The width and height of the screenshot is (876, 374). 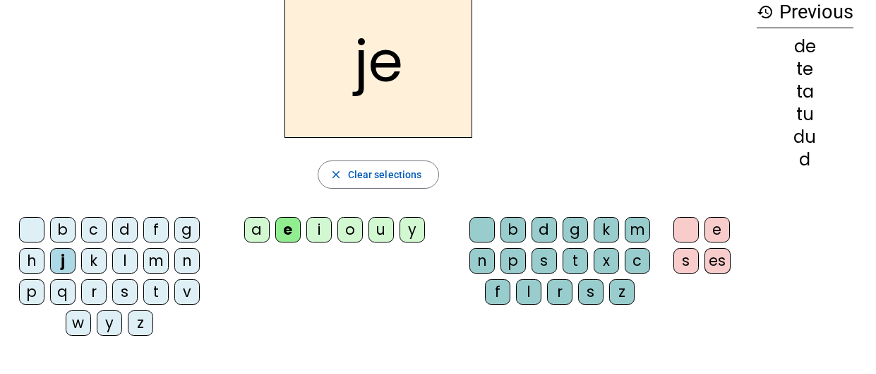 I want to click on button: Clear selections, so click(x=379, y=174).